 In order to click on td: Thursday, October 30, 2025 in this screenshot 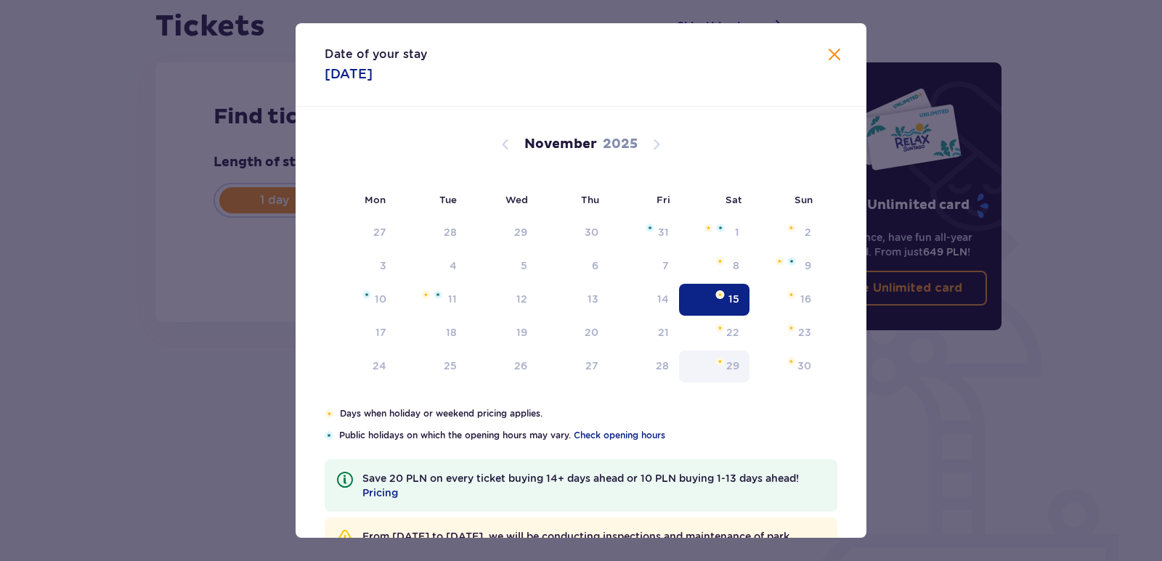, I will do `click(573, 233)`.